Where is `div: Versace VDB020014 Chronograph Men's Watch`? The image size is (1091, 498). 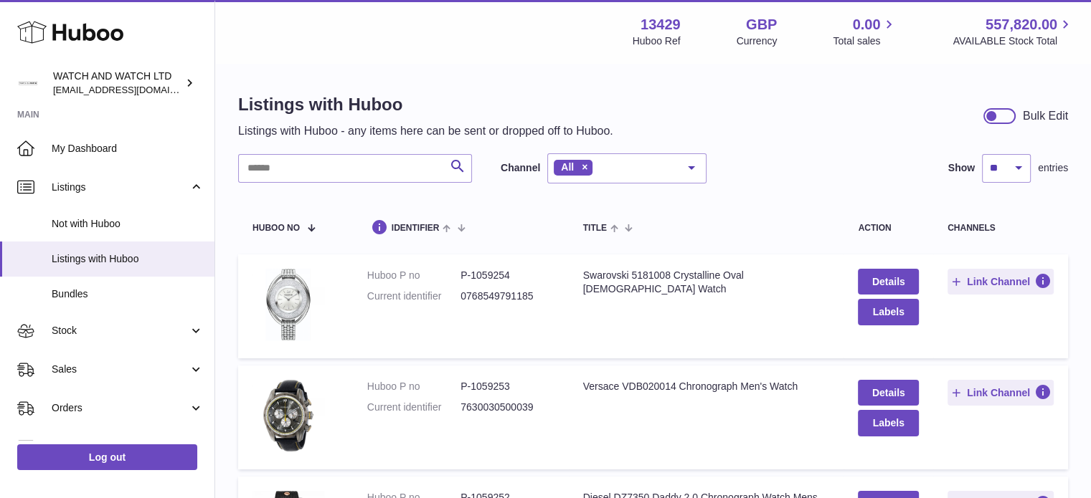
div: Versace VDB020014 Chronograph Men's Watch is located at coordinates (706, 386).